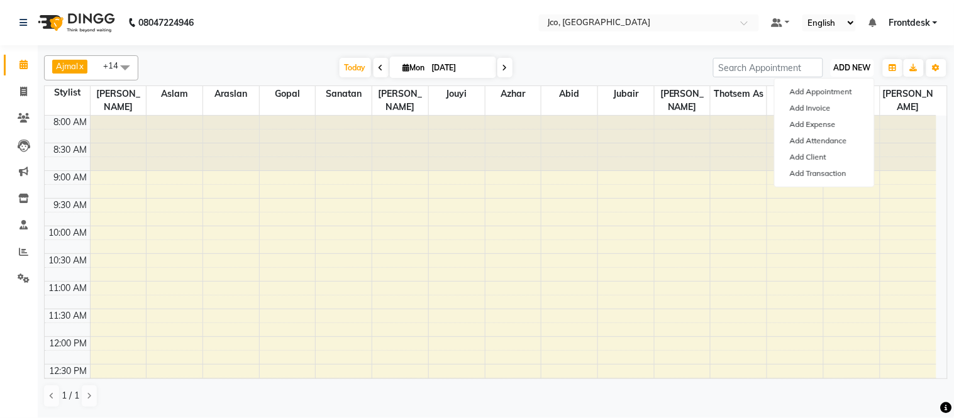 This screenshot has width=954, height=418. I want to click on div: 12:30 PM, so click(69, 371).